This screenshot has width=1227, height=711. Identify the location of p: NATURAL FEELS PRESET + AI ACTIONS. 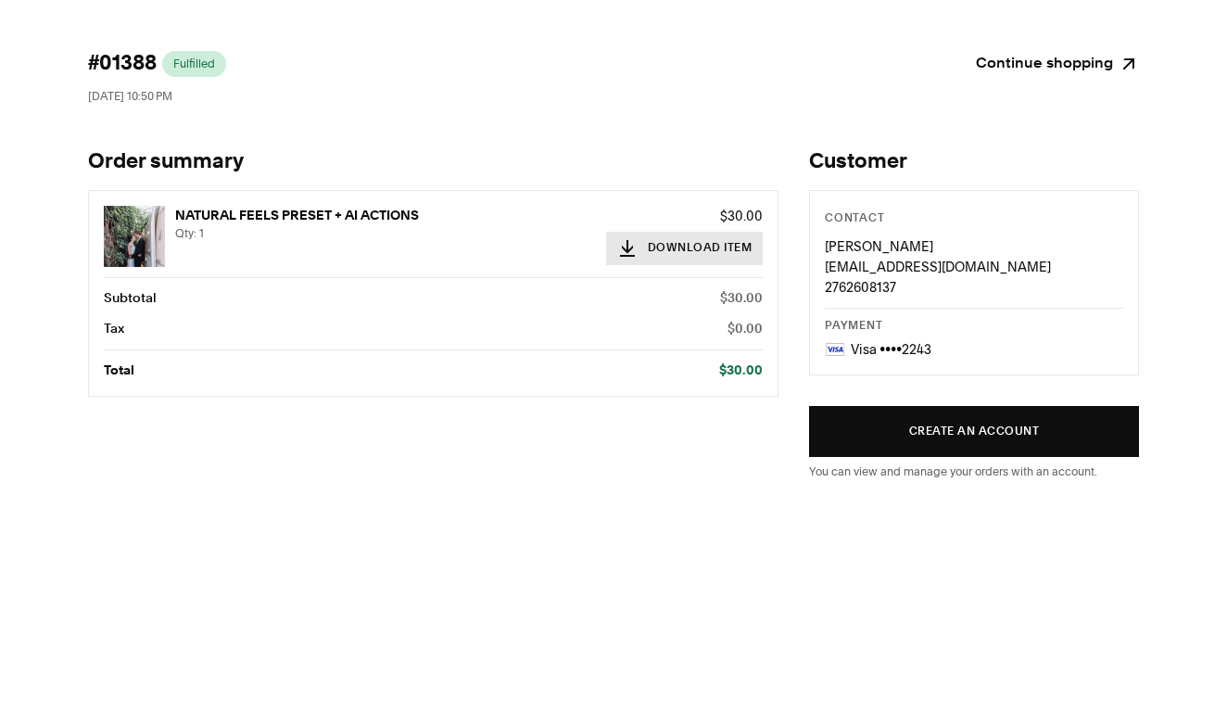
(386, 216).